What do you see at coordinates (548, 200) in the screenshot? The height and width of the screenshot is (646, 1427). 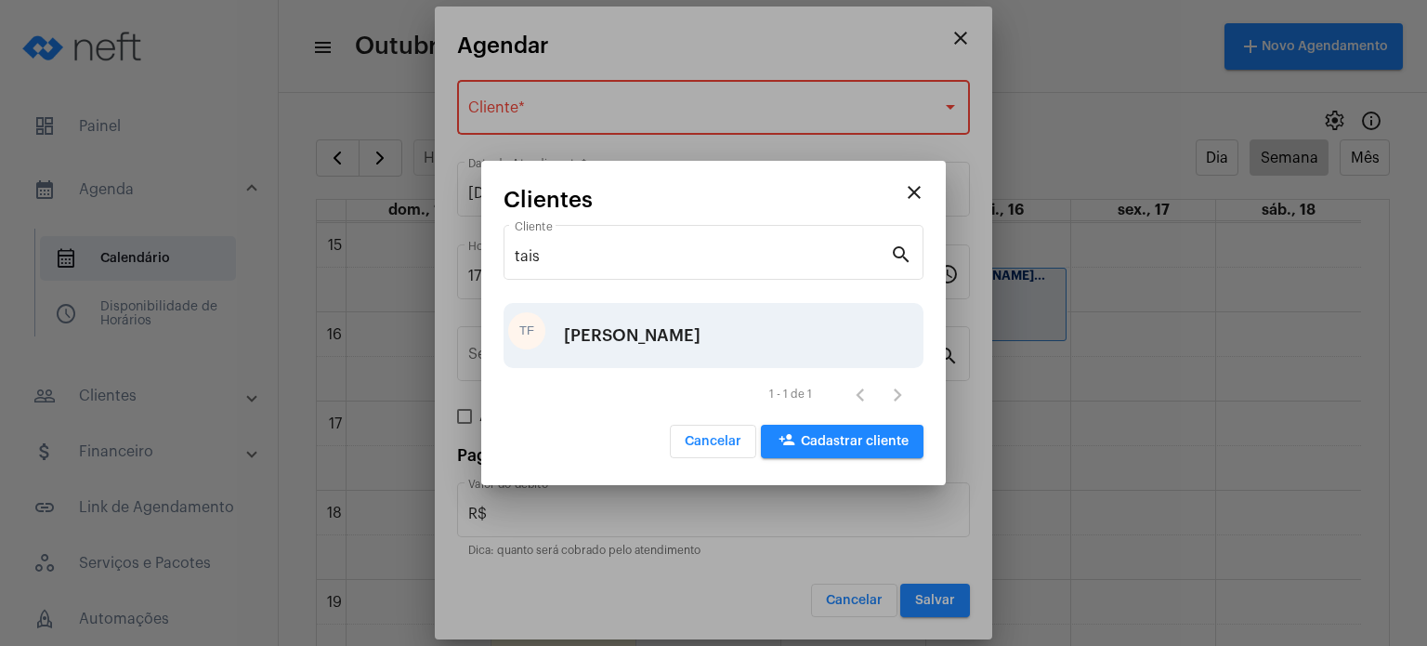 I see `span: Clientes` at bounding box center [548, 200].